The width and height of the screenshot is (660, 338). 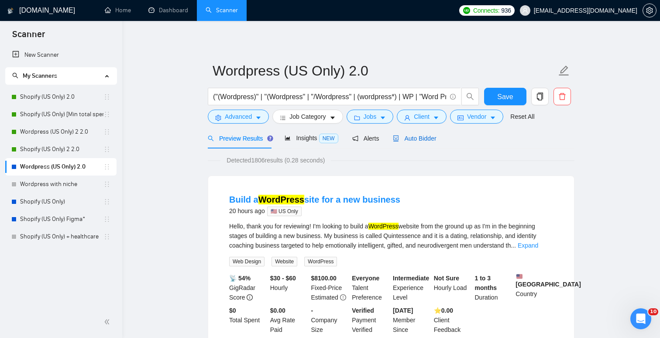 I want to click on a: Shopify (US Only) 2 2.0, so click(x=62, y=149).